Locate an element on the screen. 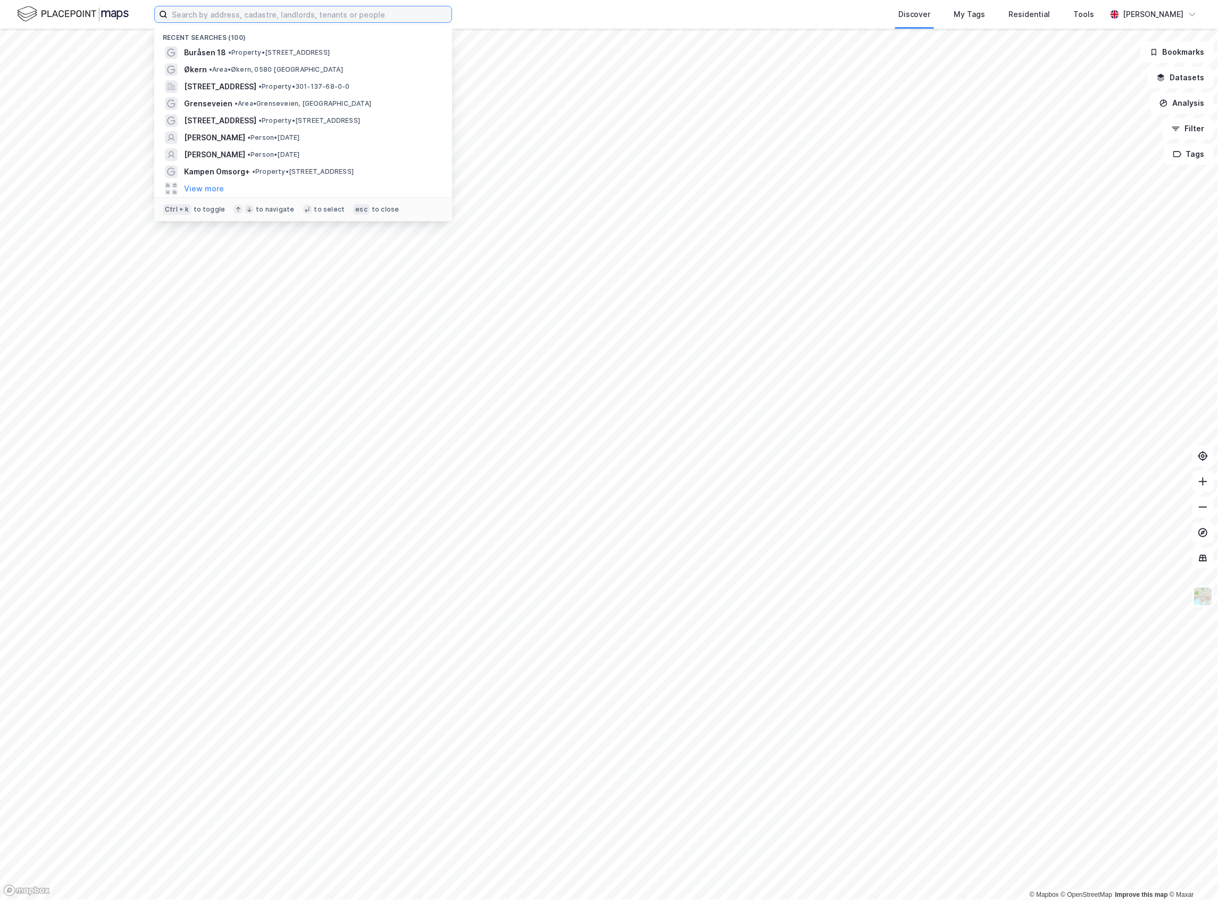 This screenshot has height=900, width=1218. span: Økern is located at coordinates (195, 70).